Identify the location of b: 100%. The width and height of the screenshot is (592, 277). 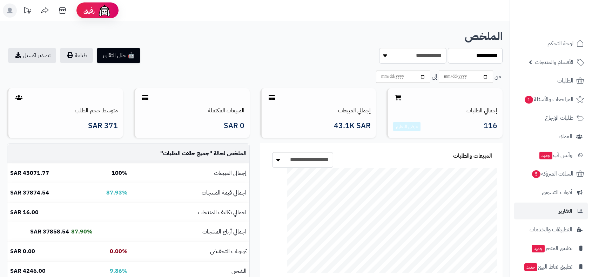
(120, 173).